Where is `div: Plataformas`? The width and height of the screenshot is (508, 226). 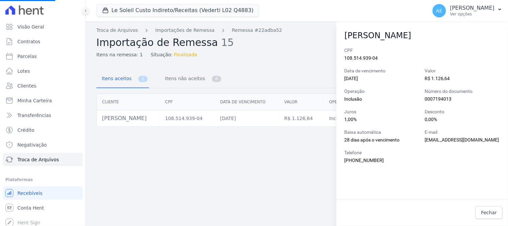
div: Plataformas is located at coordinates (43, 180).